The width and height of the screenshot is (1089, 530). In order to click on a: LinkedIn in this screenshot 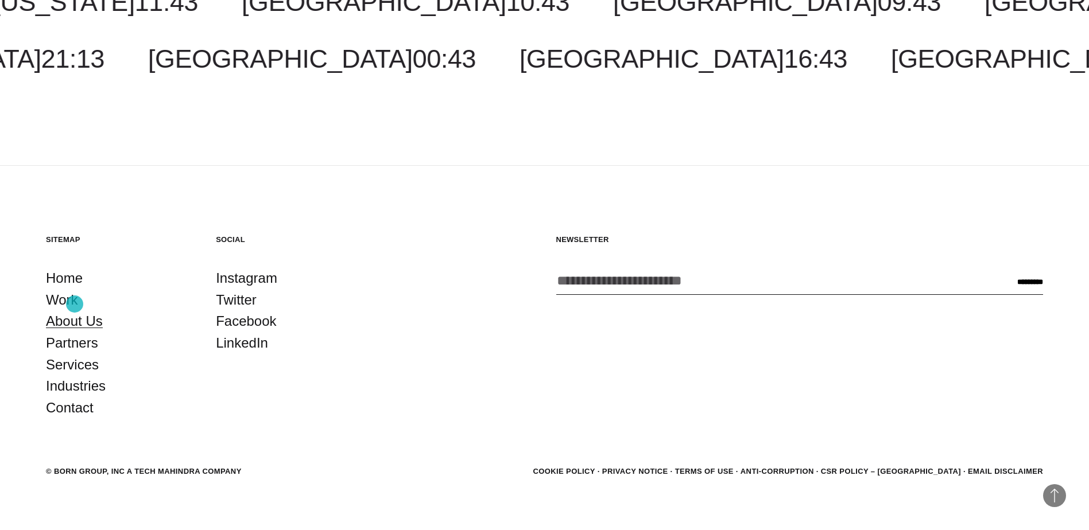, I will do `click(242, 343)`.